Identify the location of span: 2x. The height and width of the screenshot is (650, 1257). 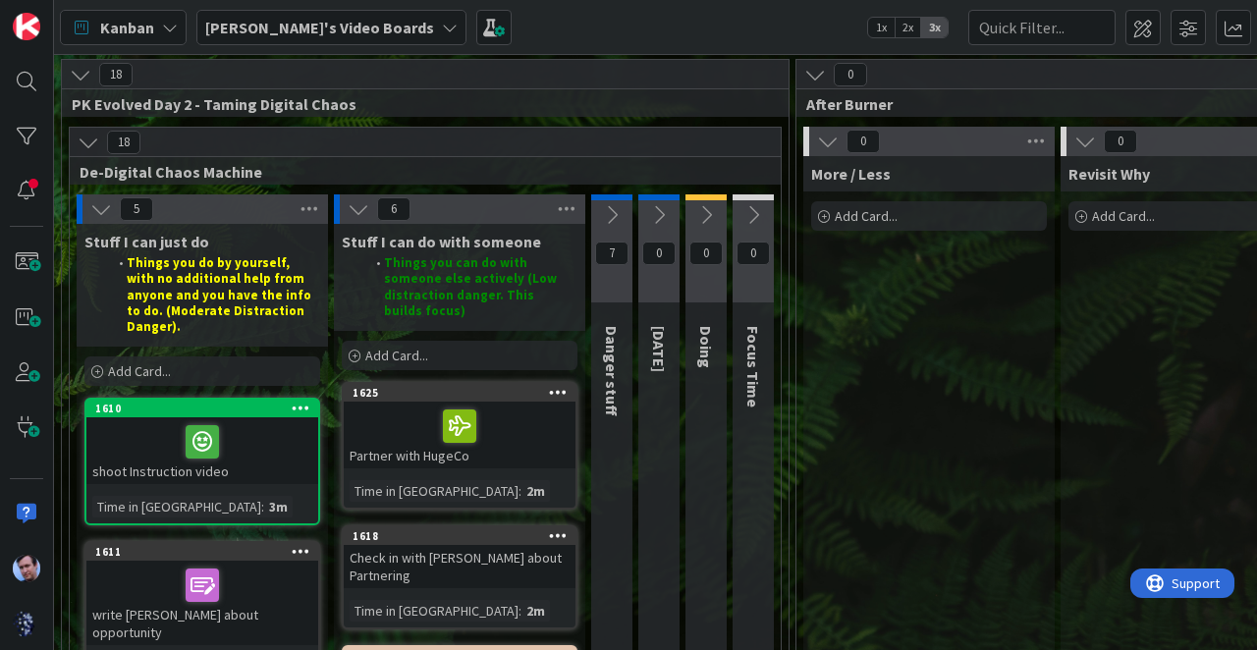
(908, 28).